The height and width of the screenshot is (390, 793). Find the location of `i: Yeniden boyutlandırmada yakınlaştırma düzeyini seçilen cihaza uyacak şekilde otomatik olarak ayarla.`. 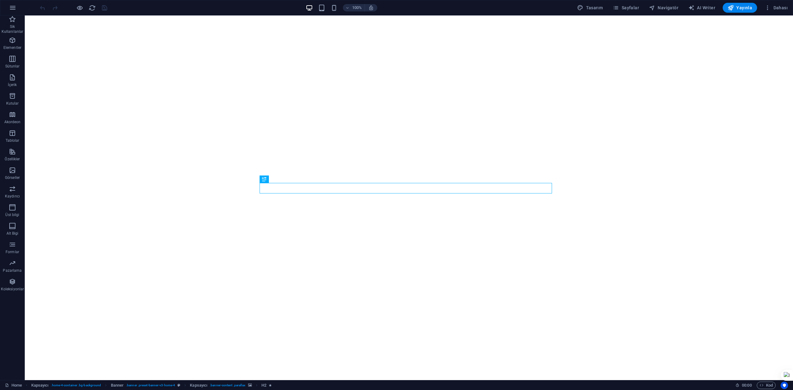

i: Yeniden boyutlandırmada yakınlaştırma düzeyini seçilen cihaza uyacak şekilde otomatik olarak ayarla. is located at coordinates (371, 8).